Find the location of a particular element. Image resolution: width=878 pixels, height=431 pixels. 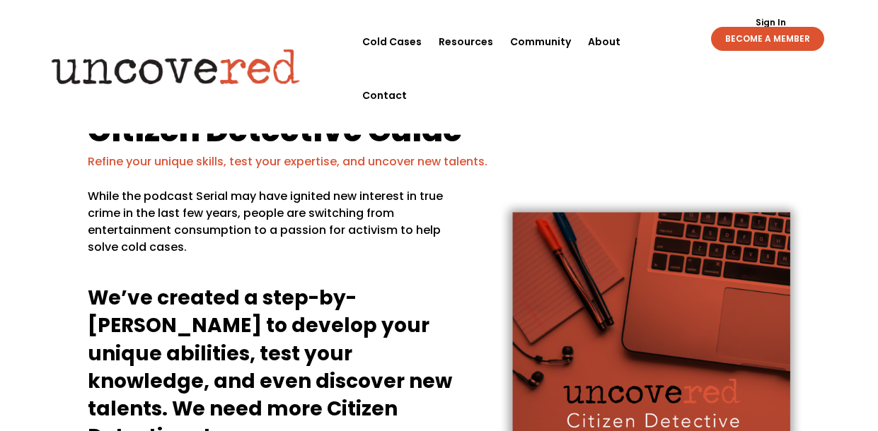

h1: Citizen Detective Guide is located at coordinates (439, 134).